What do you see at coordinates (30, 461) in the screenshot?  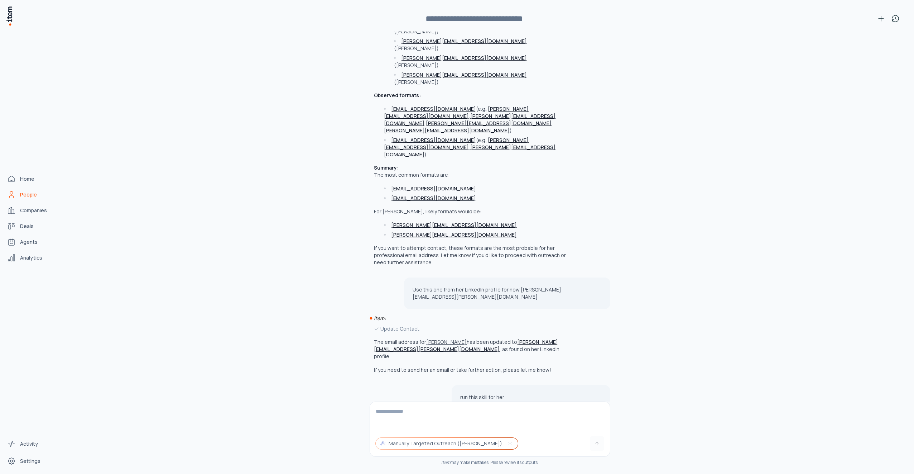 I see `span: Settings` at bounding box center [30, 461].